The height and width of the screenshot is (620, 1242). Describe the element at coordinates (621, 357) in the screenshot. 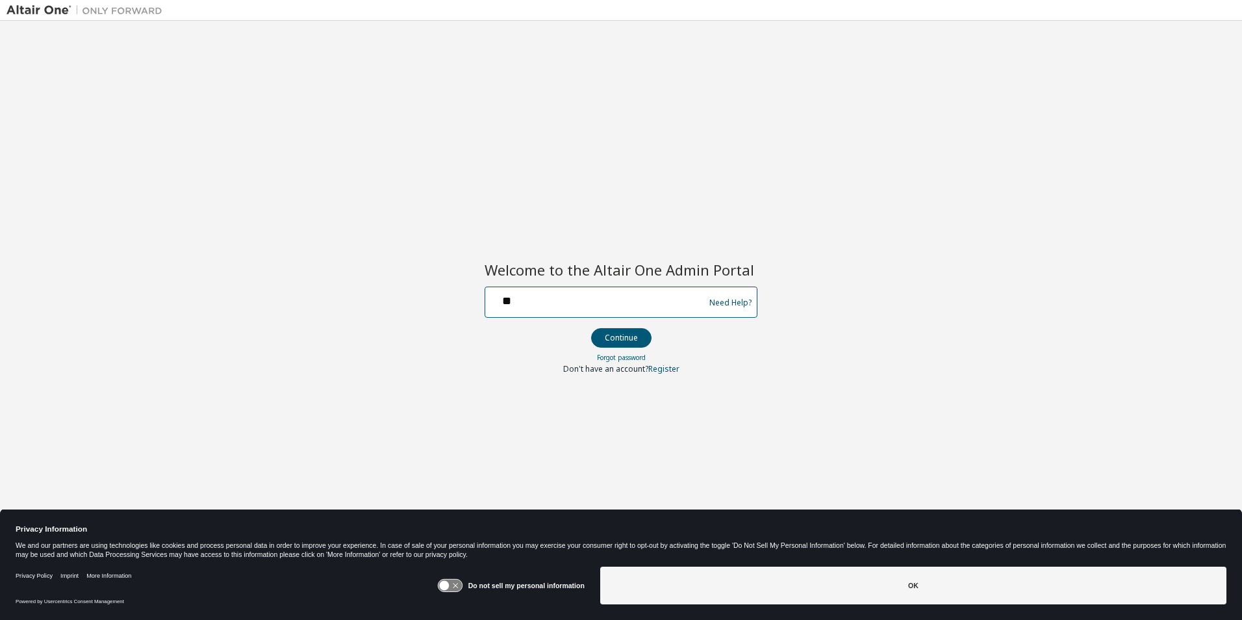

I see `a: Forgot password` at that location.